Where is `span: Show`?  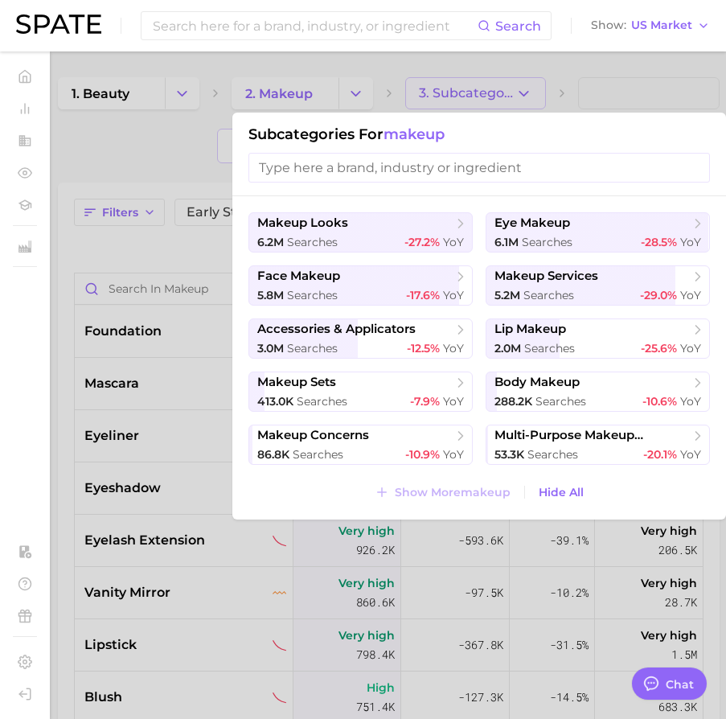 span: Show is located at coordinates (609, 25).